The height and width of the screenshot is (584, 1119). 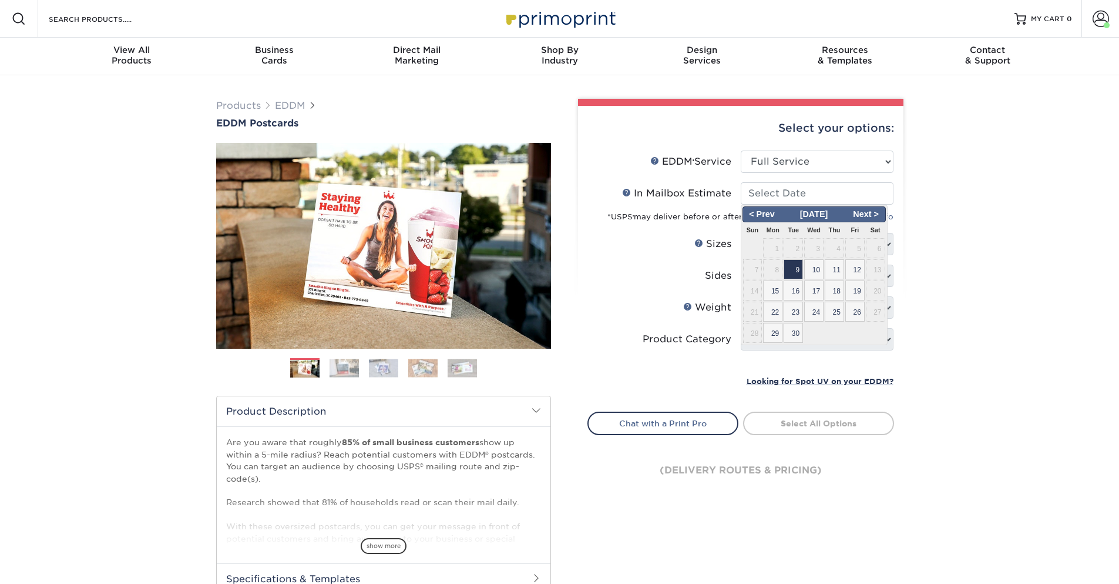 What do you see at coordinates (855, 248) in the screenshot?
I see `span: 5` at bounding box center [855, 248].